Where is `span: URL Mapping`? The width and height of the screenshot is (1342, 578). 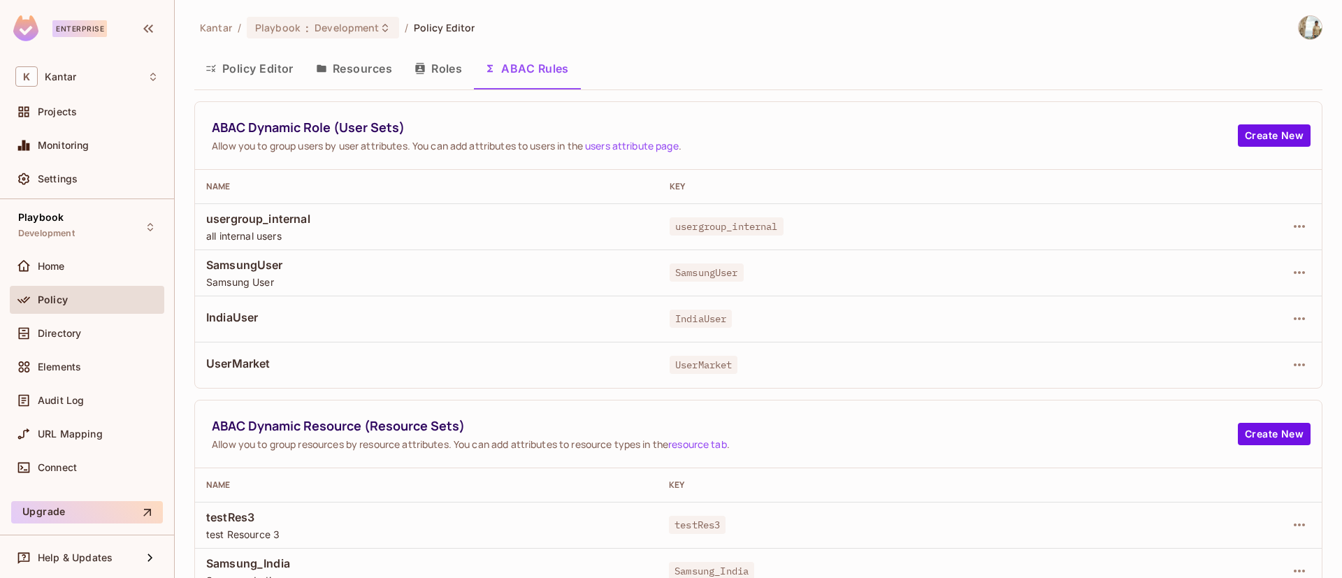 span: URL Mapping is located at coordinates (70, 434).